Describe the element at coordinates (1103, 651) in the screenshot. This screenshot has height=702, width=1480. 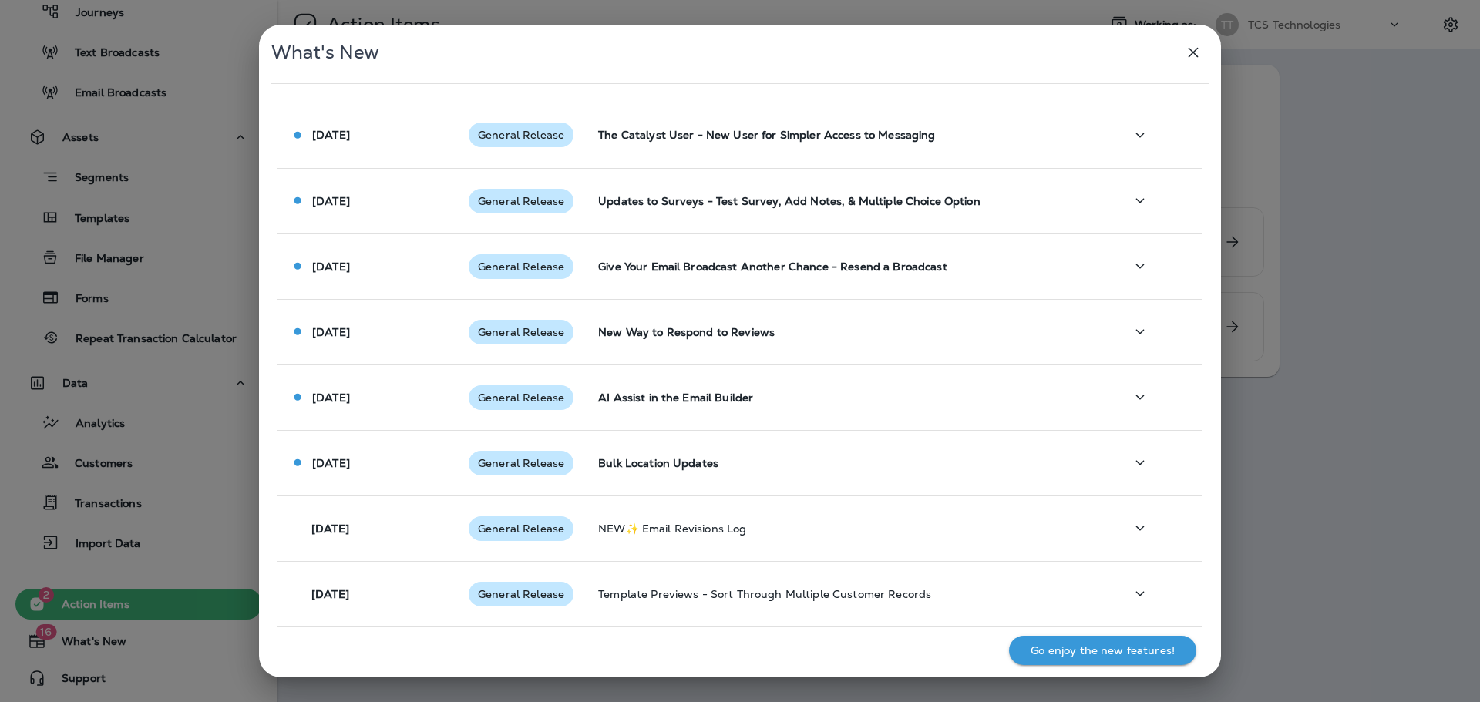
I see `p: Go enjoy the new features!` at that location.